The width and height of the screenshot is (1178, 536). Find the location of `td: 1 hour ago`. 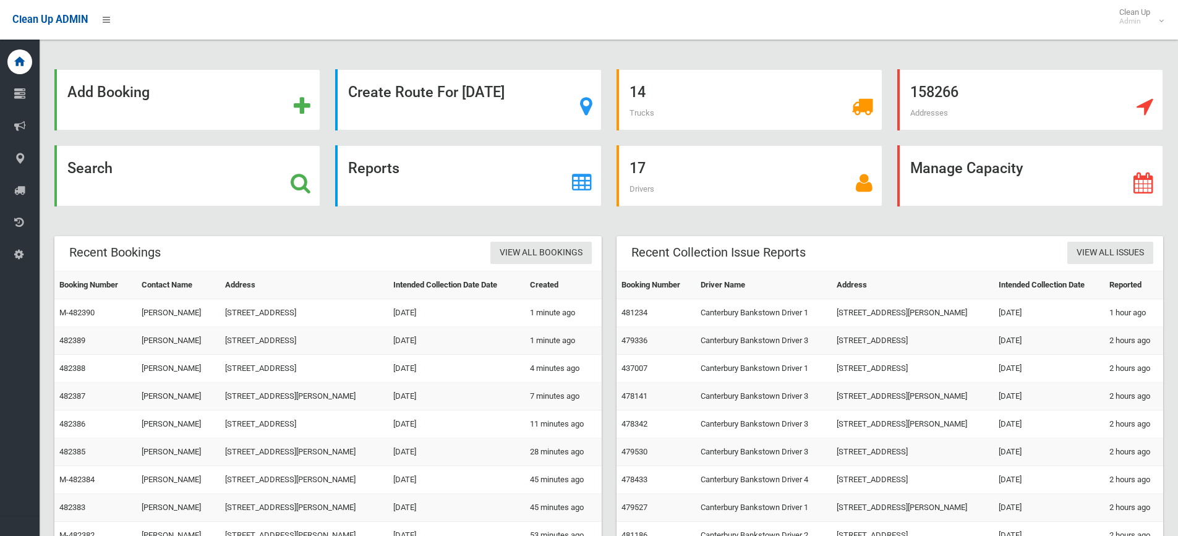

td: 1 hour ago is located at coordinates (1133, 313).